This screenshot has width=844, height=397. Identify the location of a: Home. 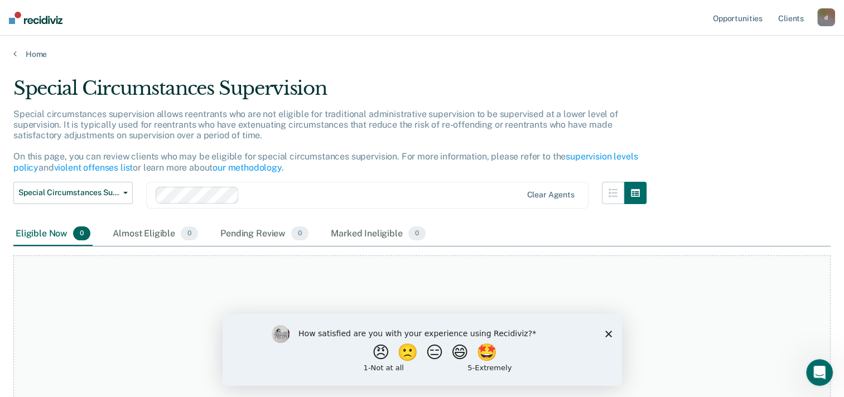
(422, 54).